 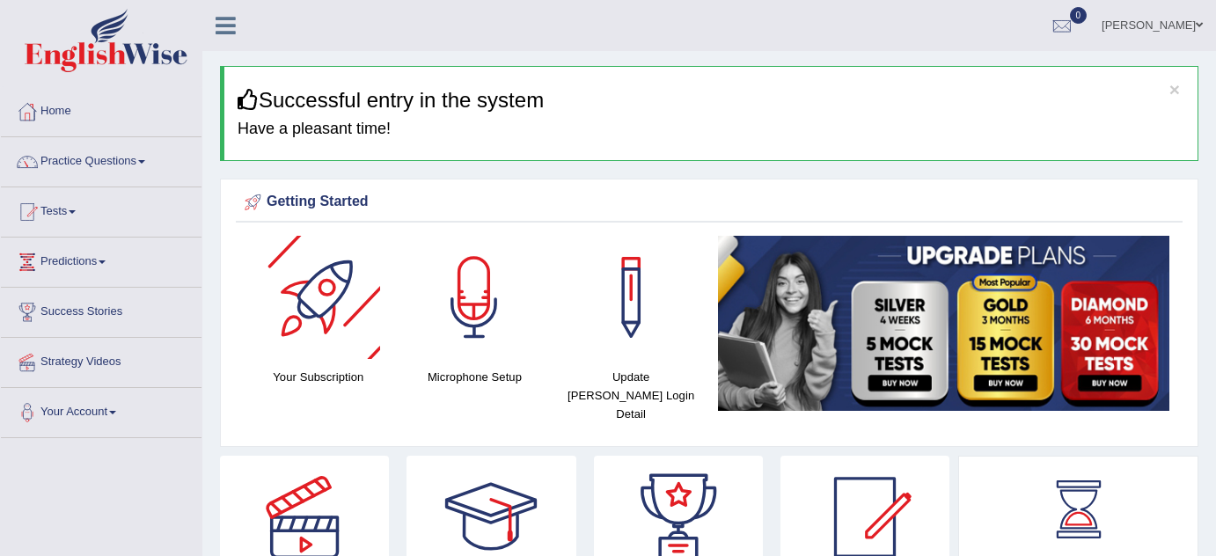 I want to click on div: Getting Started, so click(x=709, y=202).